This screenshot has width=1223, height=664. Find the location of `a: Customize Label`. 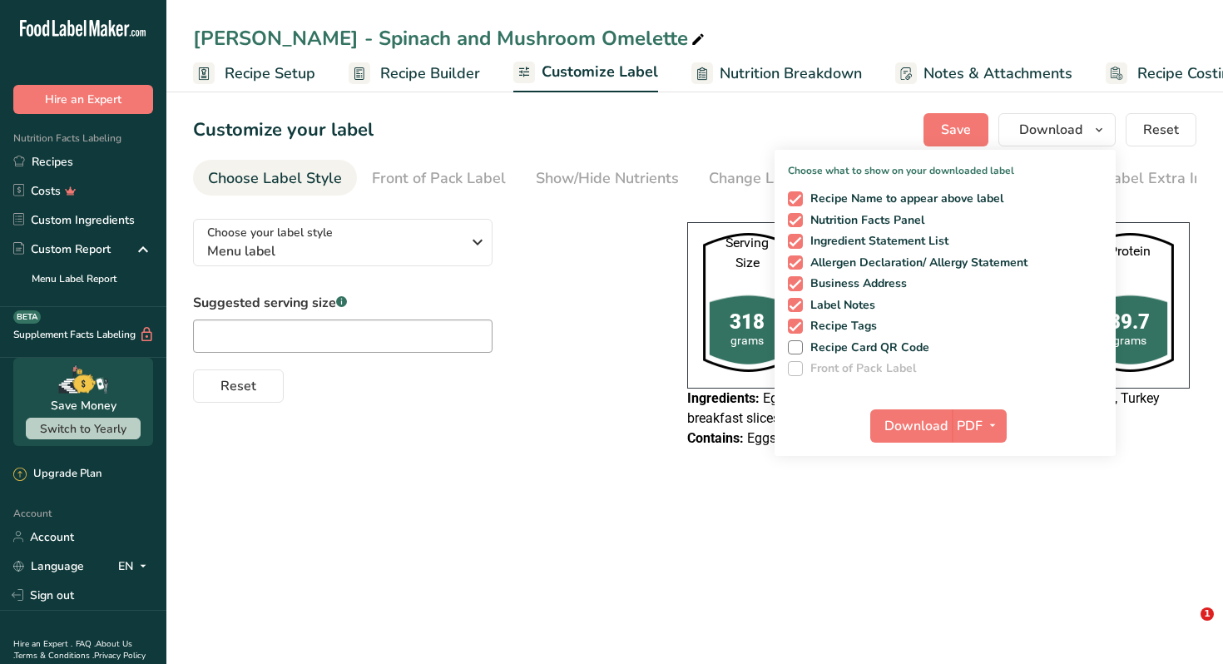

a: Customize Label is located at coordinates (586, 73).